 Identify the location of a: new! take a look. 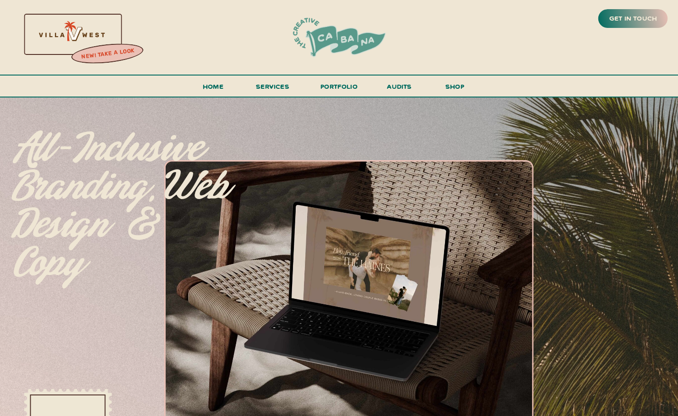
(108, 54).